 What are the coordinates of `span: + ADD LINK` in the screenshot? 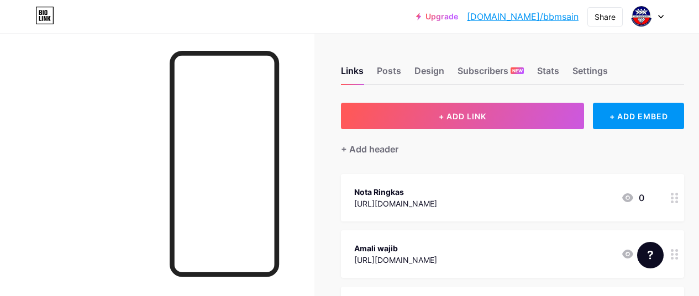 It's located at (463, 116).